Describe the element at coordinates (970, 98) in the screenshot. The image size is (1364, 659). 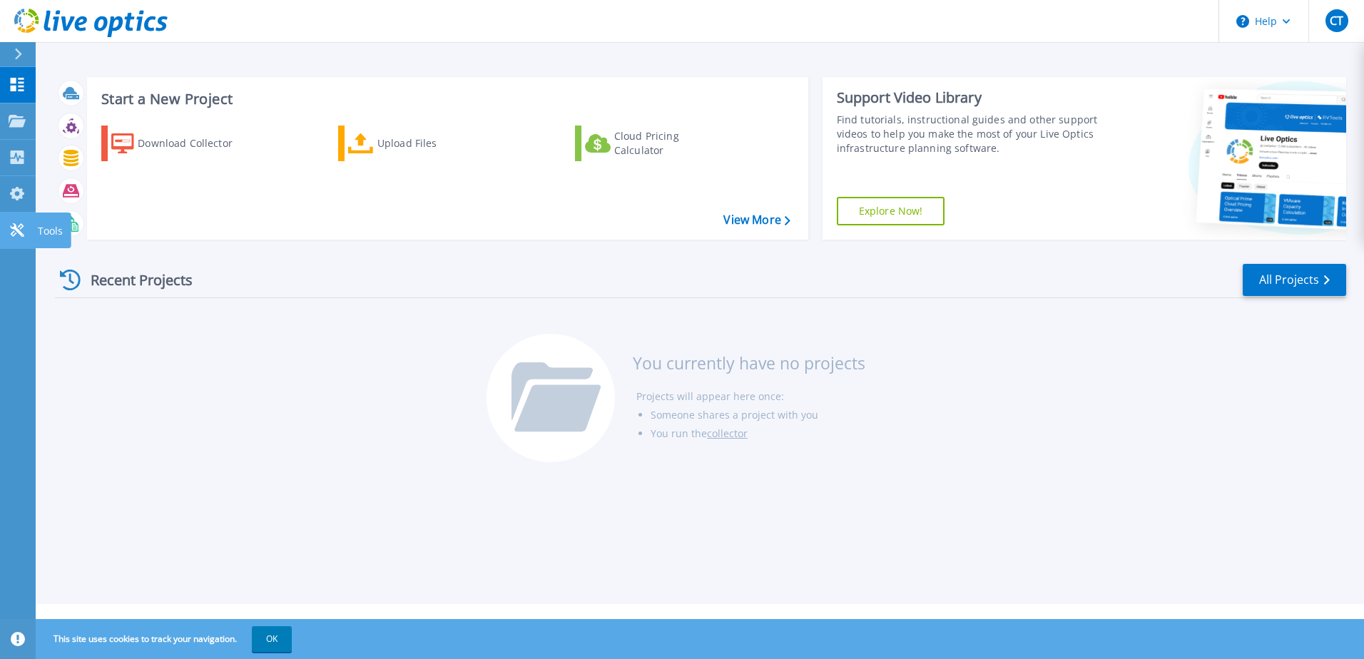
I see `div: Support Video Library` at that location.